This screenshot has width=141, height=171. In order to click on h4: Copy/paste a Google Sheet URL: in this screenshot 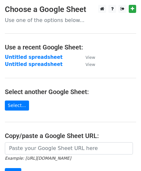, I will do `click(70, 136)`.